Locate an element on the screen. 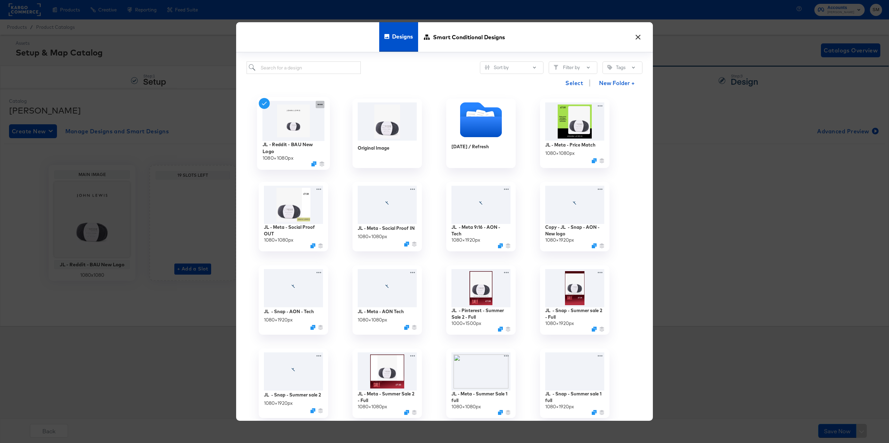  button: TagTags is located at coordinates (622, 68).